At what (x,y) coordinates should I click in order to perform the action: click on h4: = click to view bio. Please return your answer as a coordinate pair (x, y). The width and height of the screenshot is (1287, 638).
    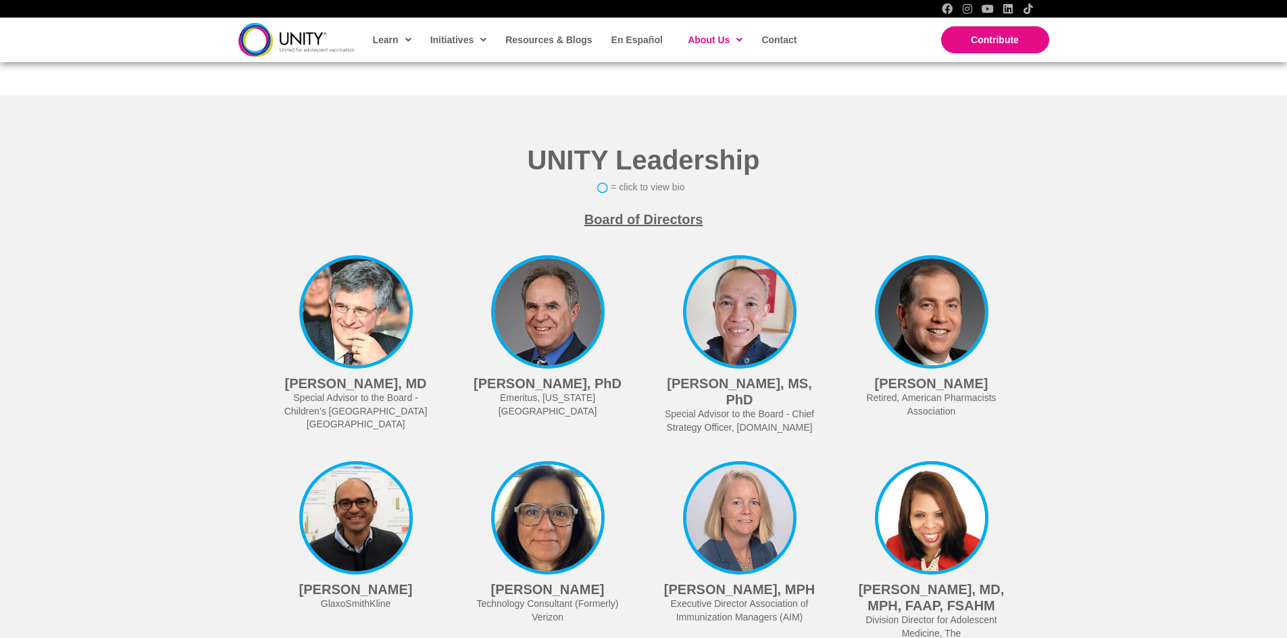
    Looking at the image, I should click on (648, 187).